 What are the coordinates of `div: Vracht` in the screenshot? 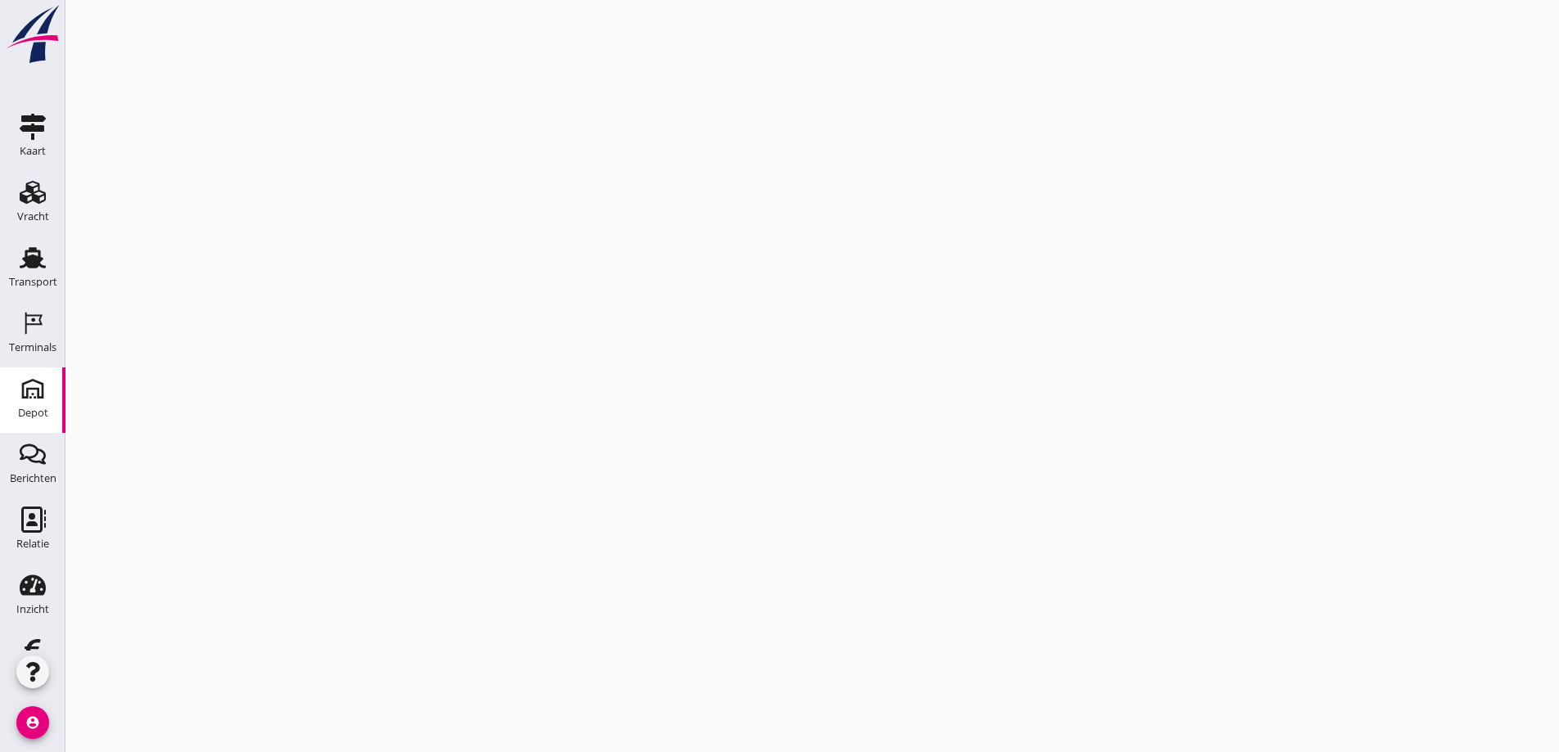 It's located at (33, 216).